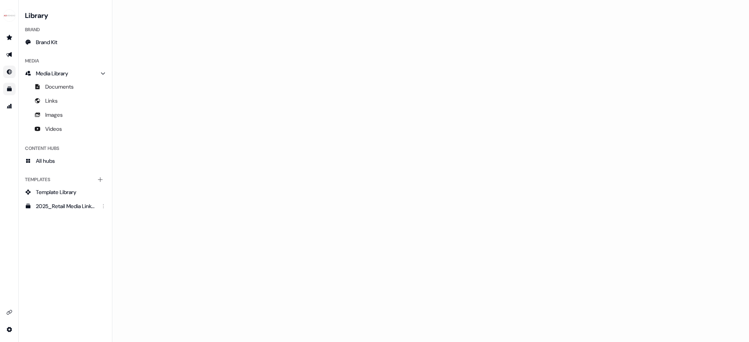 This screenshot has width=749, height=342. What do you see at coordinates (46, 42) in the screenshot?
I see `span: Brand Kit` at bounding box center [46, 42].